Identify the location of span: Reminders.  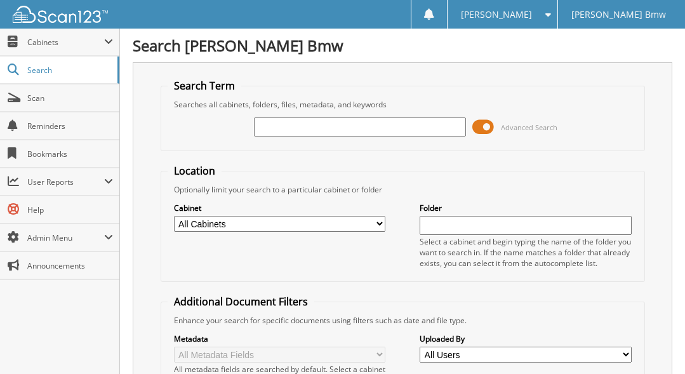
(70, 126).